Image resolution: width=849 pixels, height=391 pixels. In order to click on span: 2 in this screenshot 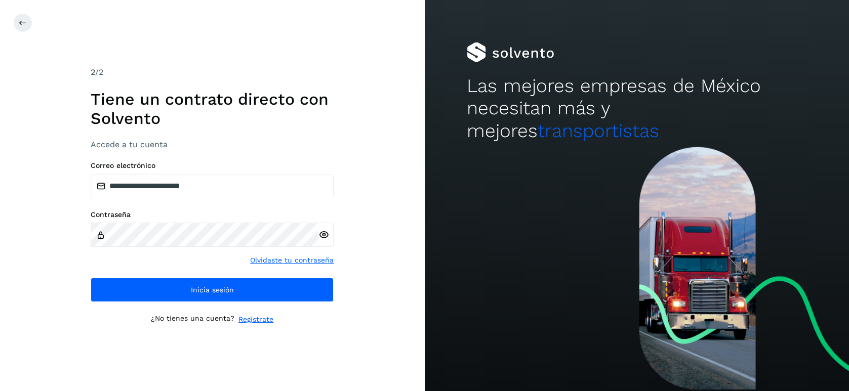, I will do `click(93, 72)`.